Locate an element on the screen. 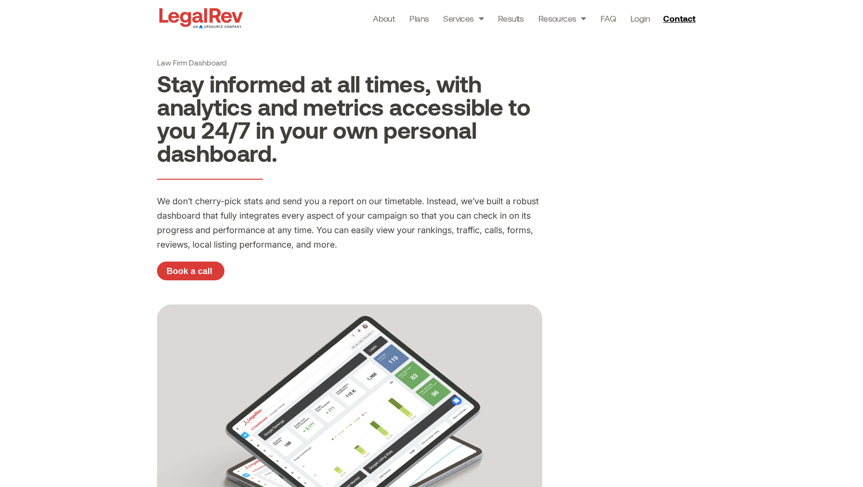  a: FAQ is located at coordinates (608, 18).